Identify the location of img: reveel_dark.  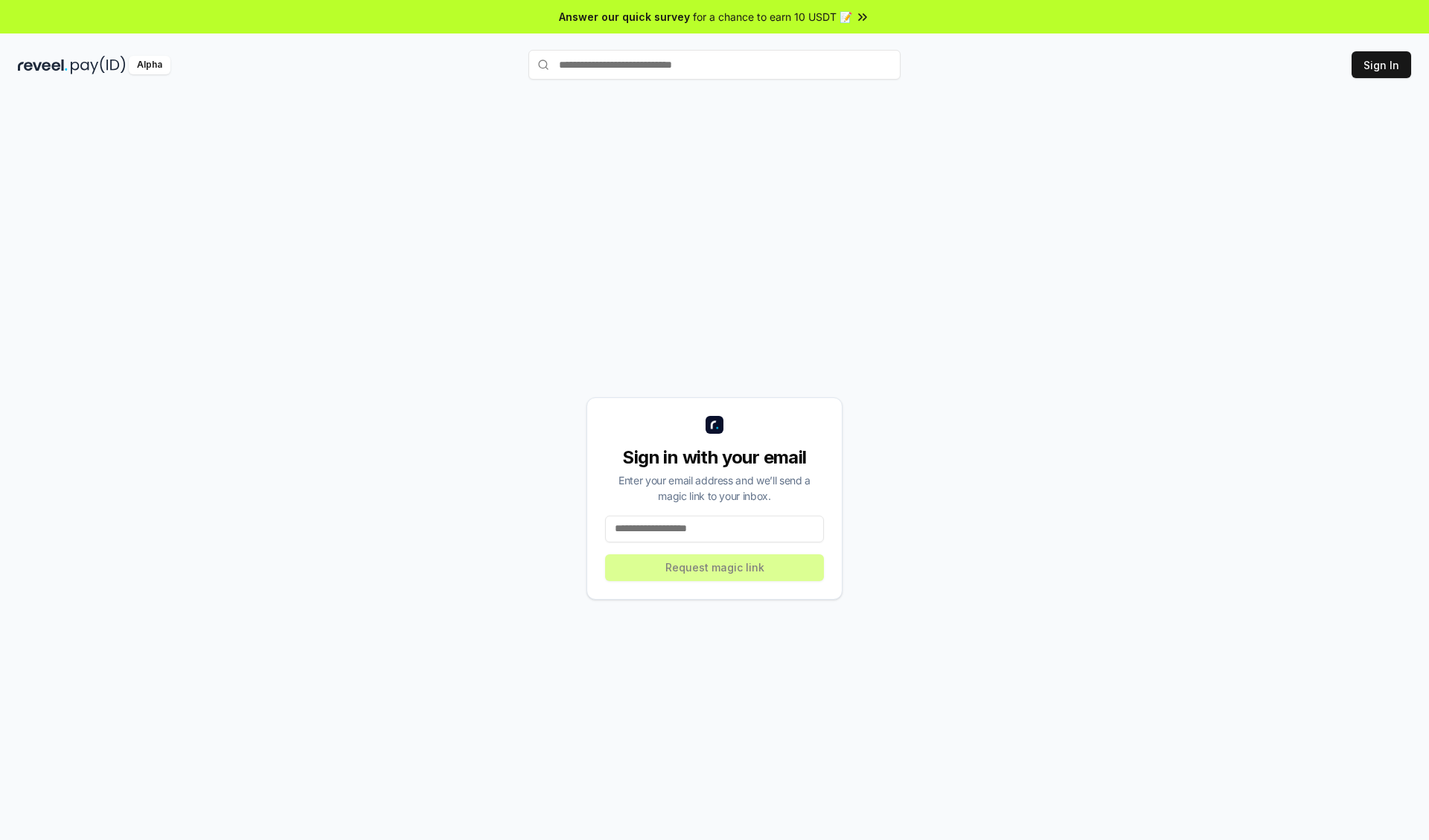
(43, 65).